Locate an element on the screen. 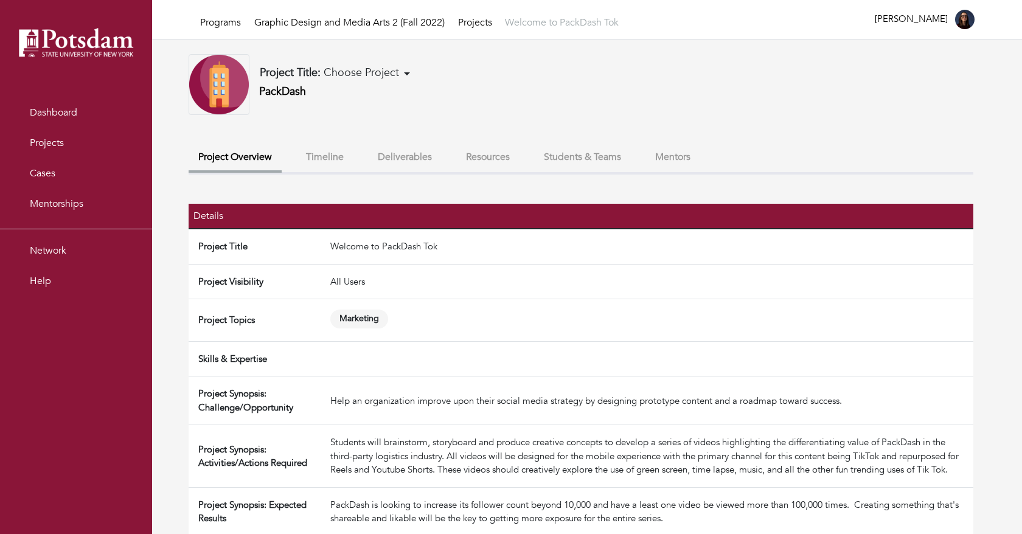 This screenshot has width=1022, height=534. span: Dashboard is located at coordinates (54, 112).